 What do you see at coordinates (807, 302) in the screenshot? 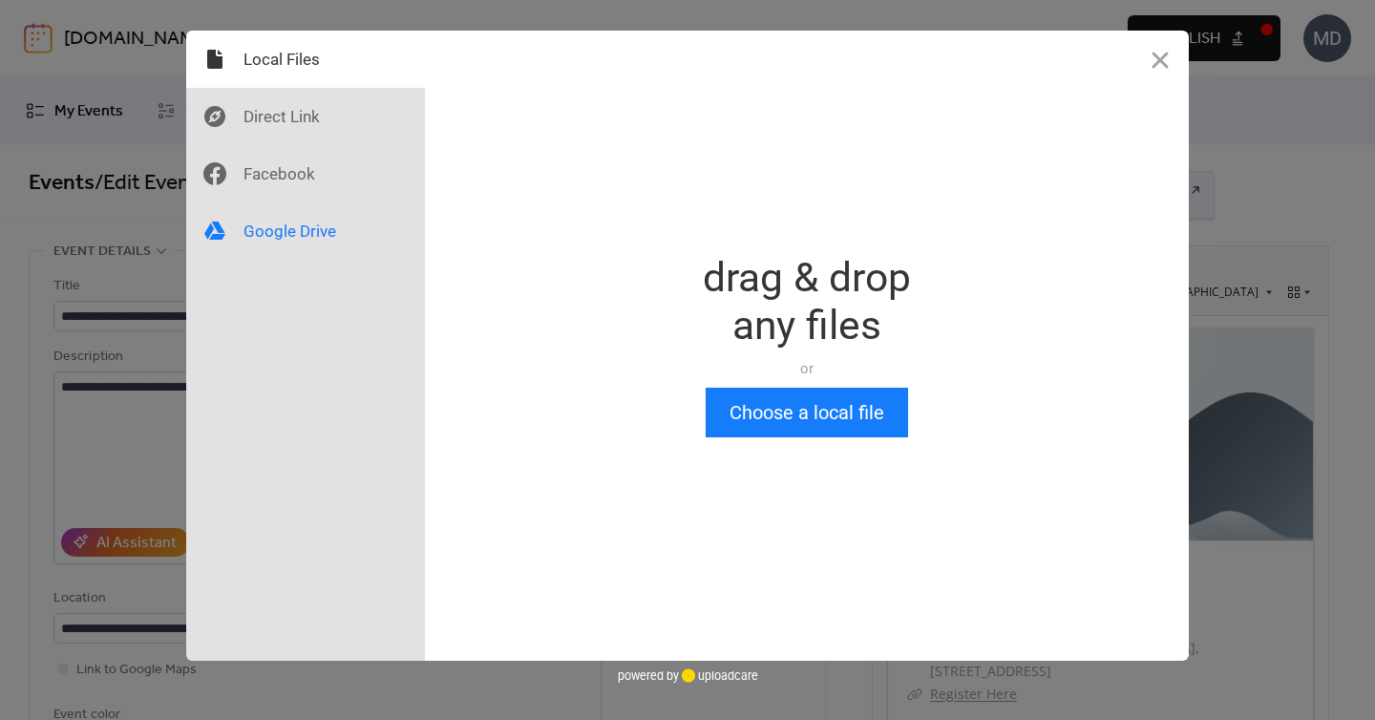
I see `div: drag & drop any files` at bounding box center [807, 302].